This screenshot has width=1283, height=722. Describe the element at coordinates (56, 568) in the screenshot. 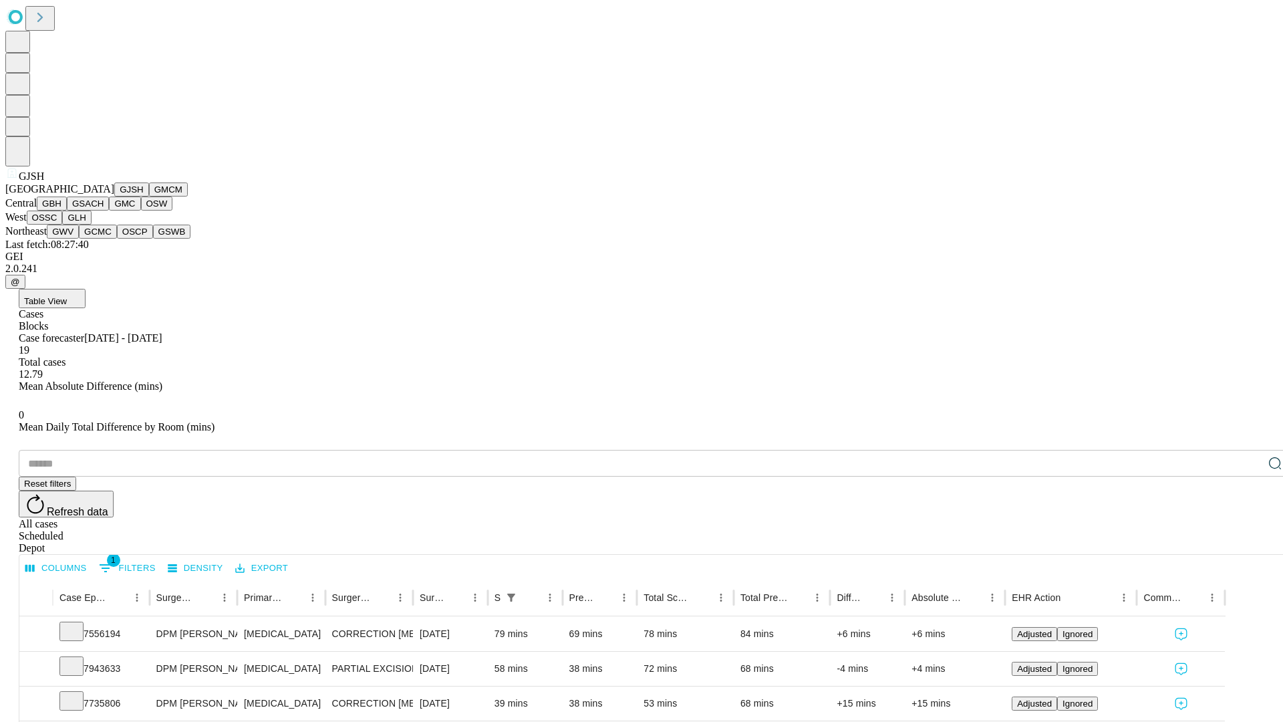

I see `button: Select columns` at that location.